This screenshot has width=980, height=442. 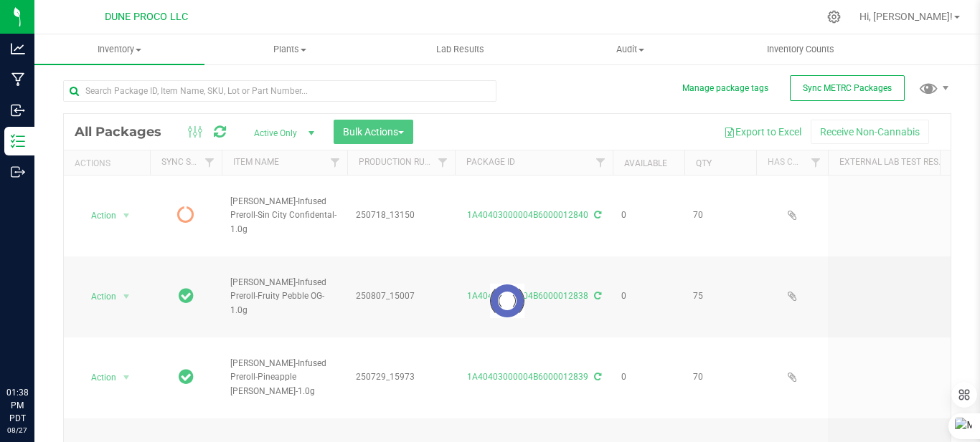 What do you see at coordinates (630, 49) in the screenshot?
I see `span: Audit` at bounding box center [630, 49].